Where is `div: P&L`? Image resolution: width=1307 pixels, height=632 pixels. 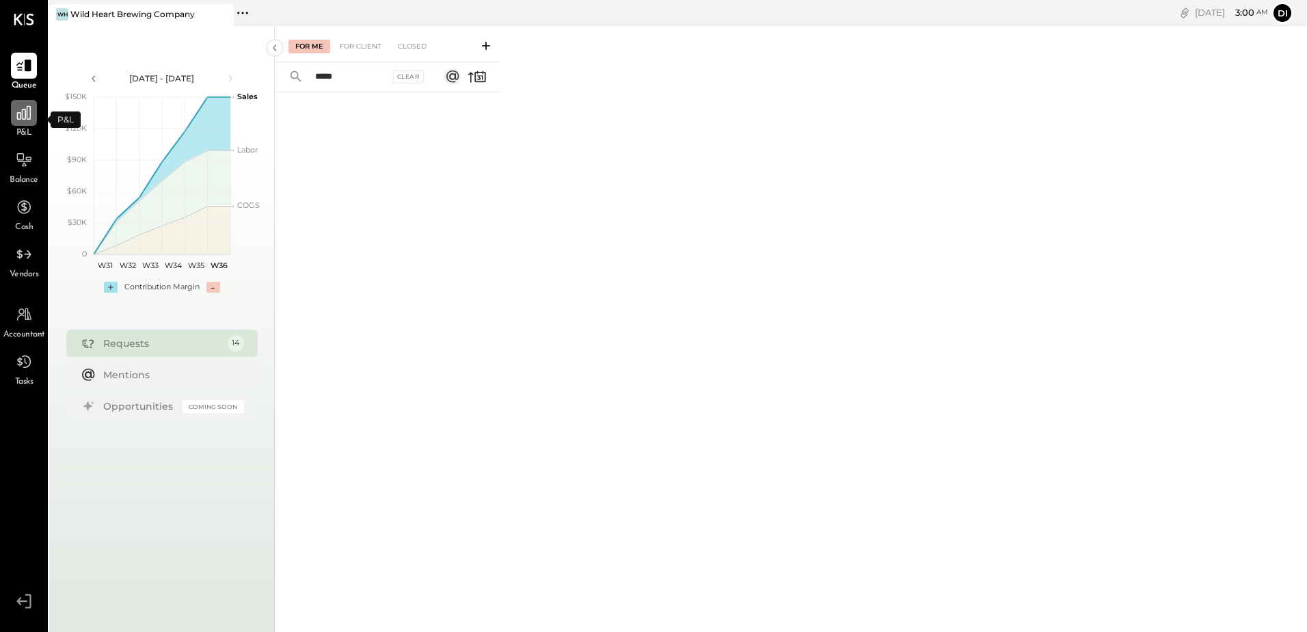 div: P&L is located at coordinates (66, 120).